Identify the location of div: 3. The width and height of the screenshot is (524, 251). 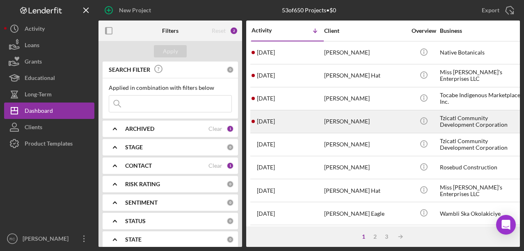
(386, 237).